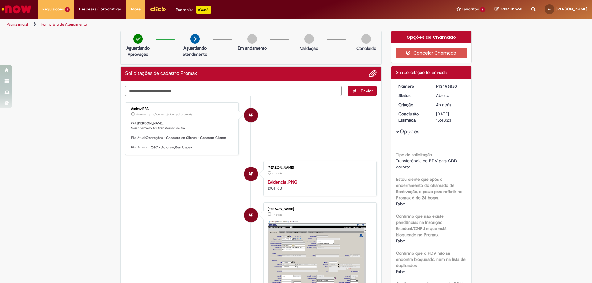  Describe the element at coordinates (195, 39) in the screenshot. I see `img: arrow-next.png` at that location.